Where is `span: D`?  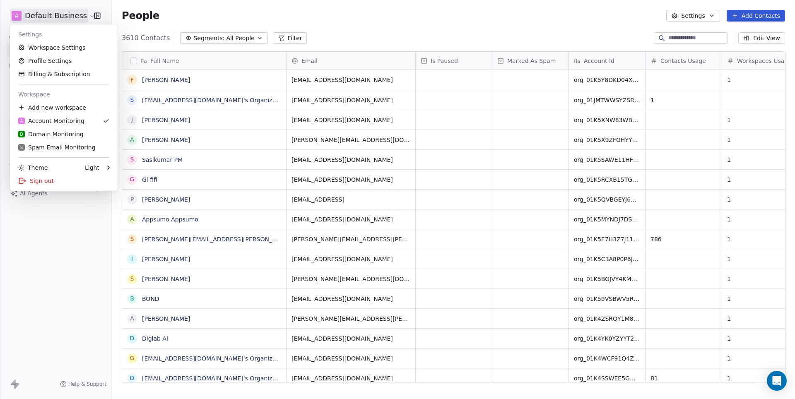
span: D is located at coordinates (22, 134).